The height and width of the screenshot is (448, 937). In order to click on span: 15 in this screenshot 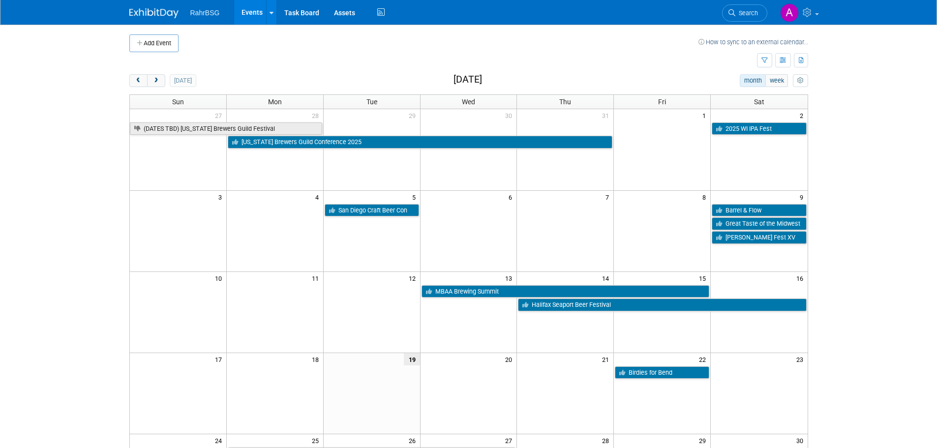, I will do `click(704, 278)`.